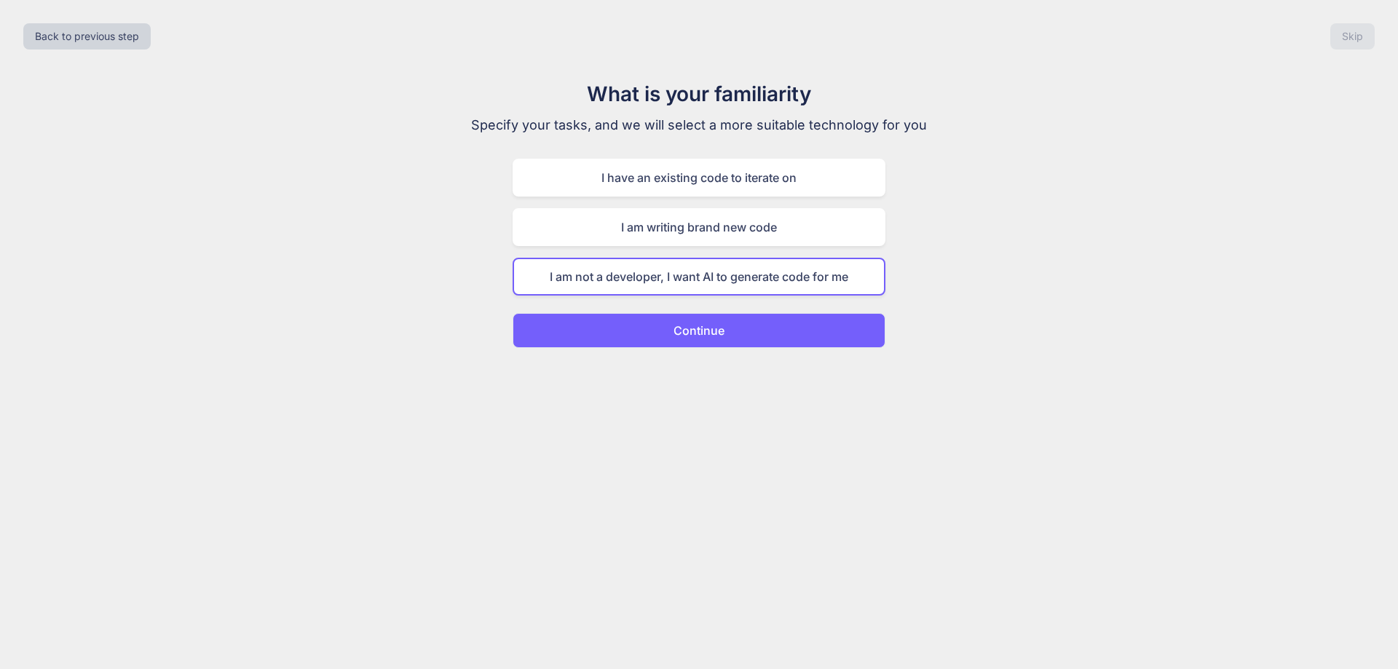  I want to click on p: Continue, so click(699, 331).